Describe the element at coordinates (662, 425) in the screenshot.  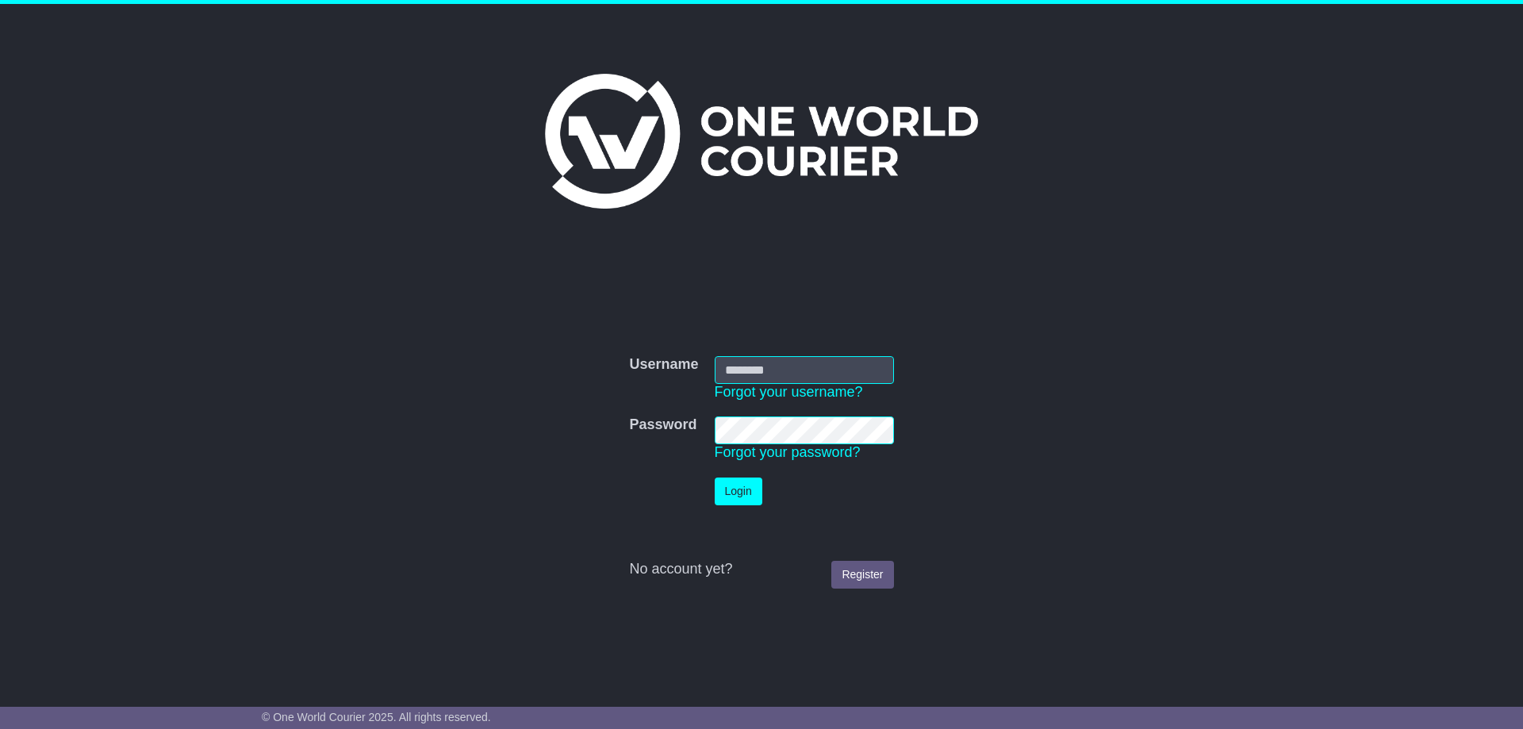
I see `label: Password` at that location.